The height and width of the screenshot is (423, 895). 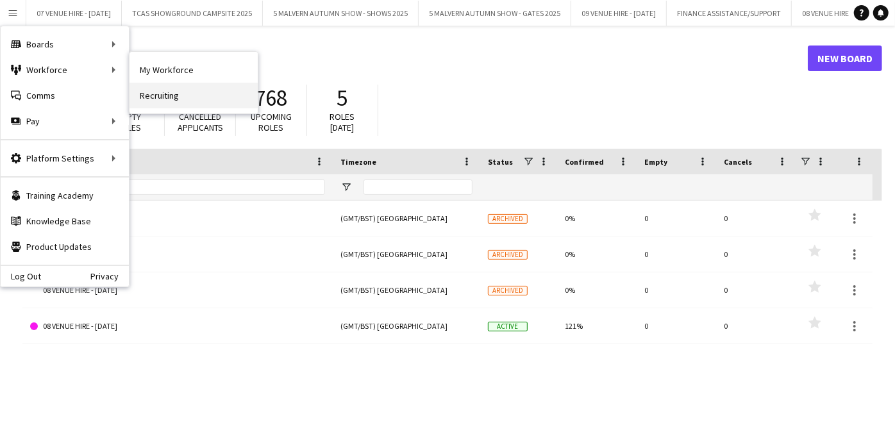 I want to click on button: FINANCE ASSISTANCE/SUPPORT, so click(x=729, y=13).